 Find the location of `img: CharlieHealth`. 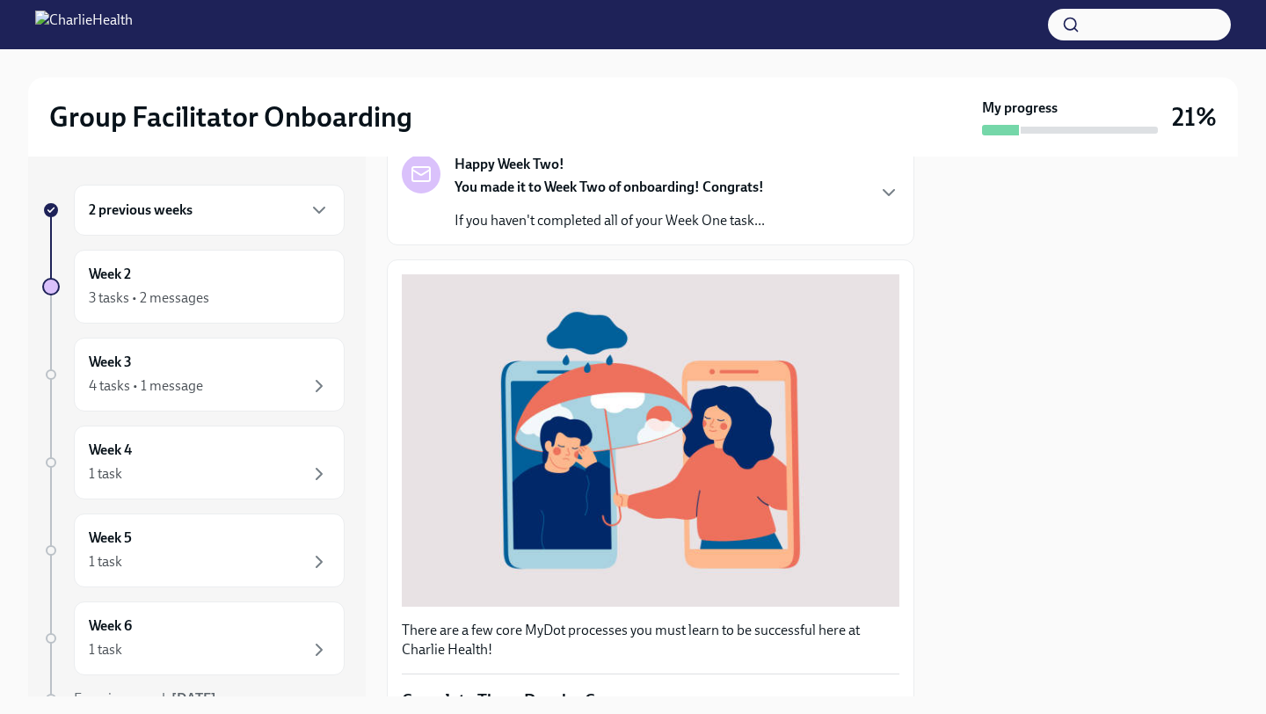

img: CharlieHealth is located at coordinates (84, 25).